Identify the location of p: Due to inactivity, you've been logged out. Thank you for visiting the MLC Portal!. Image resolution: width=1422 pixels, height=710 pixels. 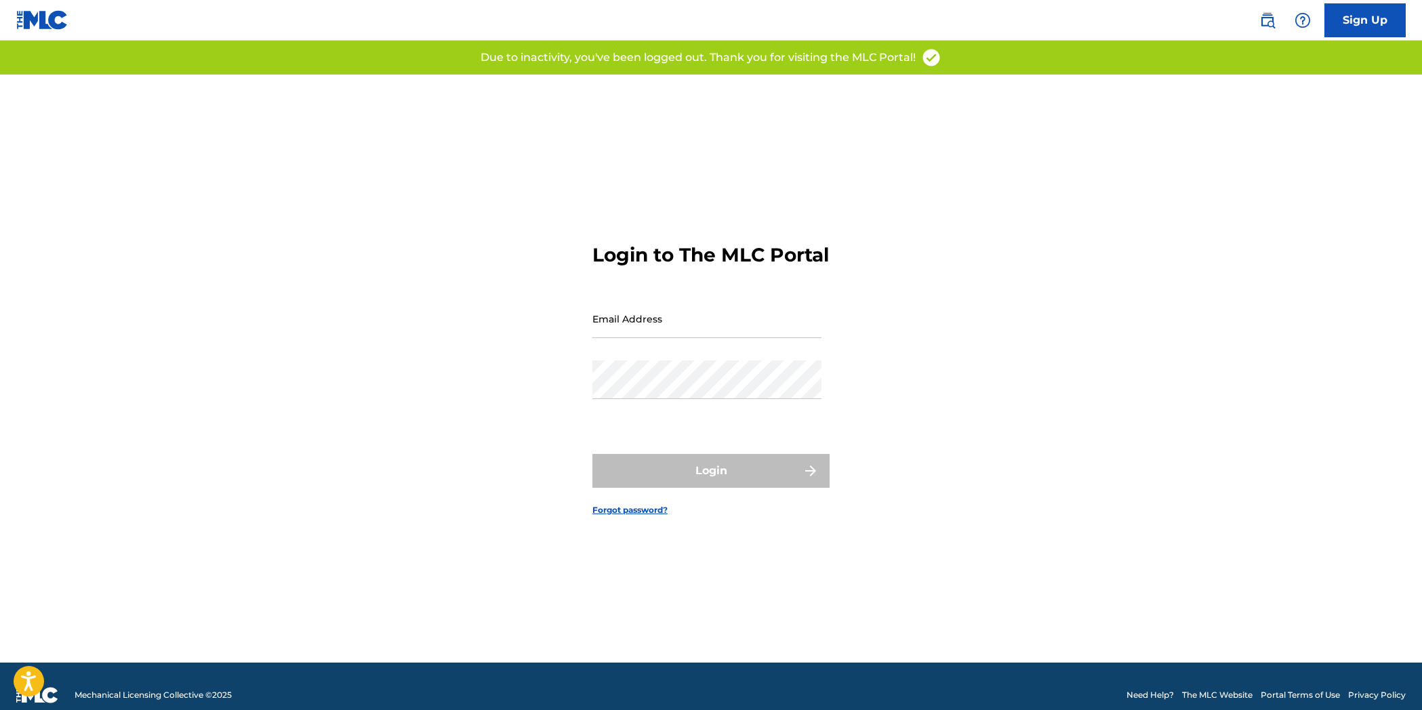
(698, 58).